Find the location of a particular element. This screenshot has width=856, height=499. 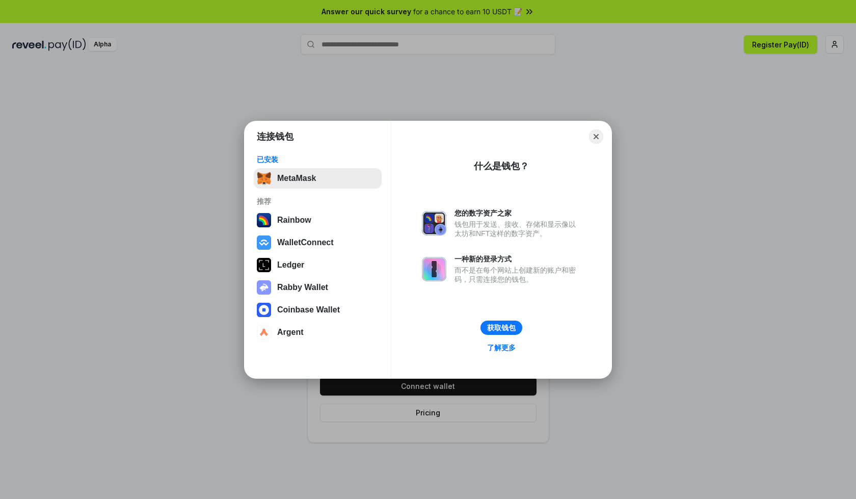

div: Rabby Wallet is located at coordinates (303, 287).